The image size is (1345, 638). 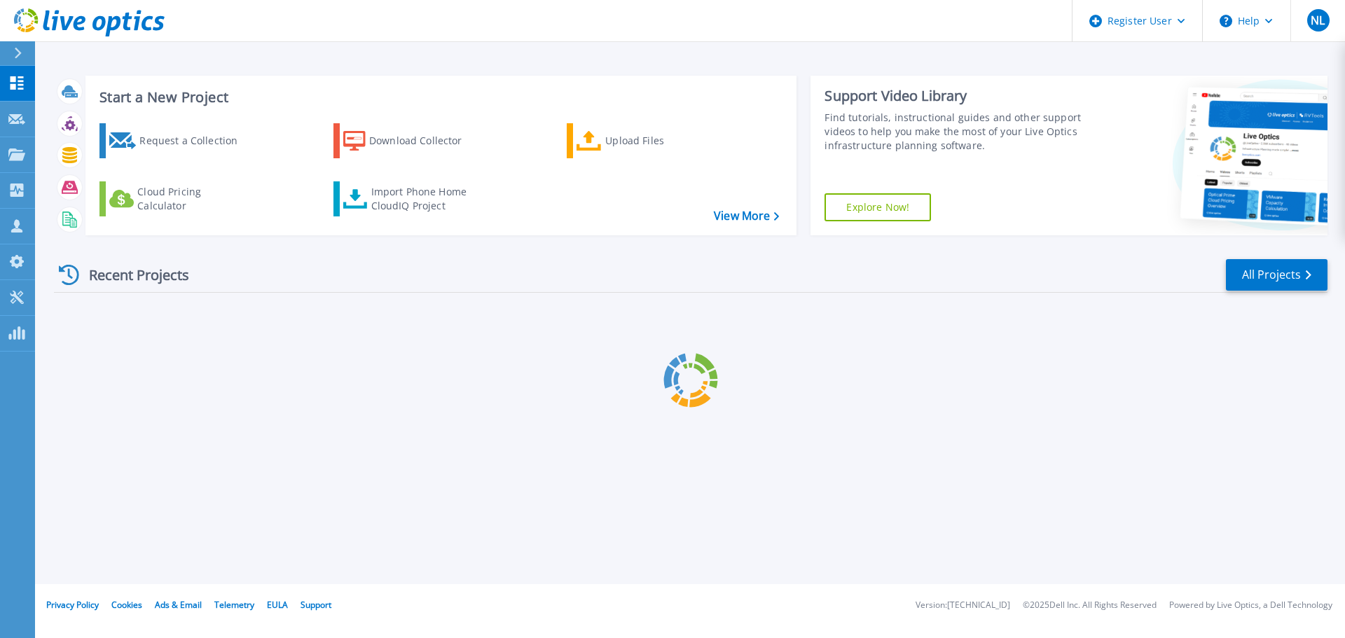 I want to click on a: Privacy Policy, so click(x=72, y=605).